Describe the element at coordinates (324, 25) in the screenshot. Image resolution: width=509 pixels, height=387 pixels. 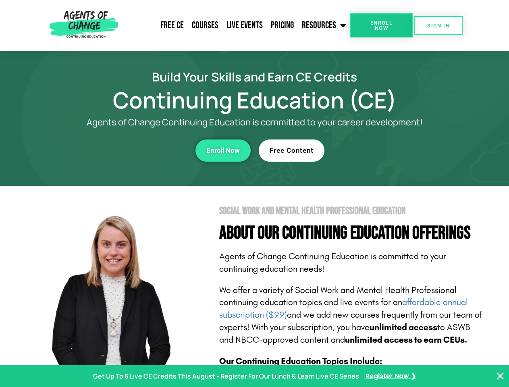
I see `a: Resources` at that location.